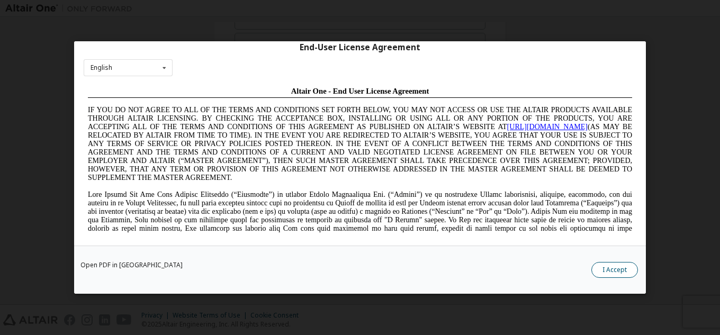 This screenshot has width=720, height=335. What do you see at coordinates (276, 146) in the screenshot?
I see `span: Lore Ipsumd Sit Ame Cons Adipisc Elitseddo (“Eiusmodte”) in utlabor Etdolo Magnaaliqua Eni. (“Adm...` at bounding box center [276, 146].